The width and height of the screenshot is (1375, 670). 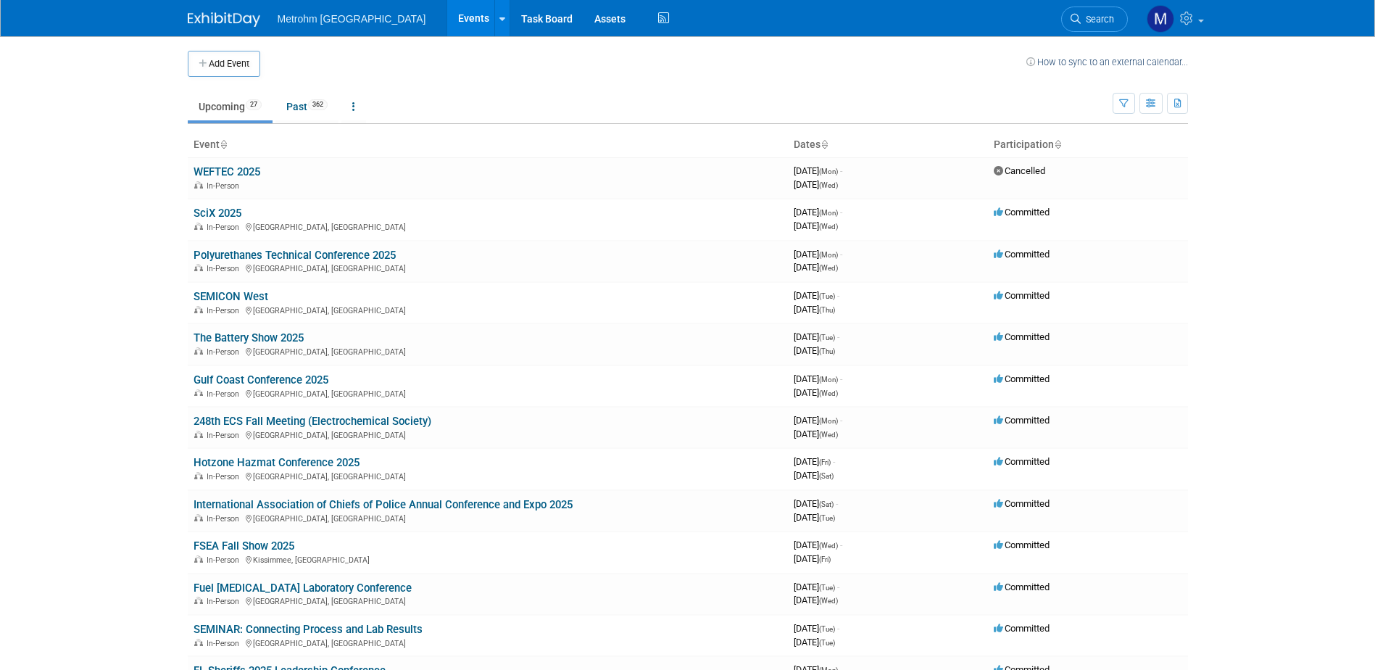 I want to click on a: SEMINAR: Connecting Process and Lab Results, so click(x=308, y=629).